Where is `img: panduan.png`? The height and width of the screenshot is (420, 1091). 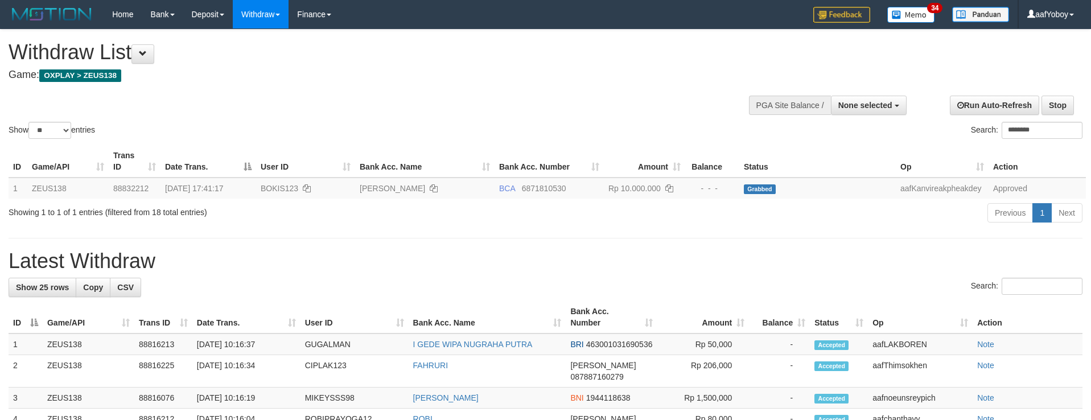
img: panduan.png is located at coordinates (980, 14).